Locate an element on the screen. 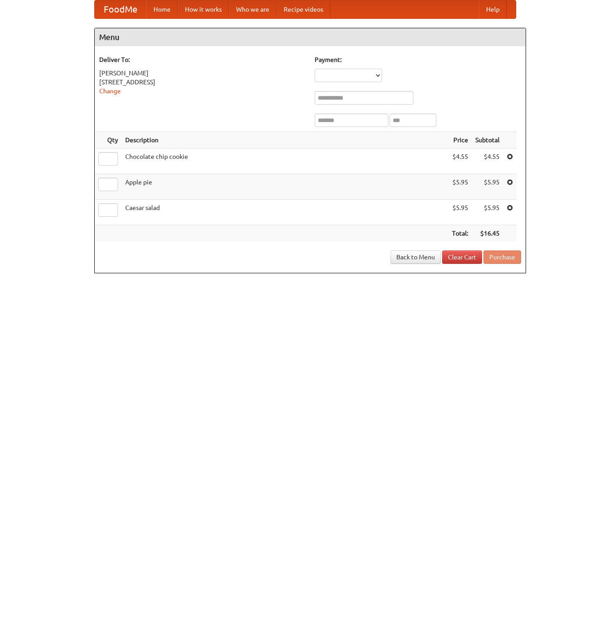 Image resolution: width=610 pixels, height=635 pixels. th: Price is located at coordinates (460, 140).